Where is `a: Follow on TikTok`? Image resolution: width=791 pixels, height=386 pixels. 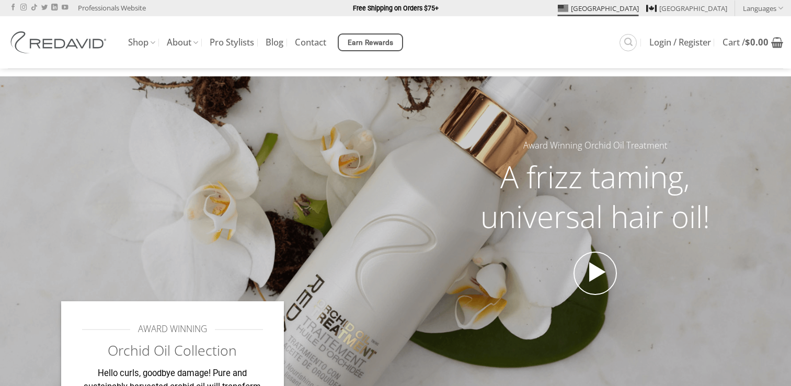
a: Follow on TikTok is located at coordinates (34, 8).